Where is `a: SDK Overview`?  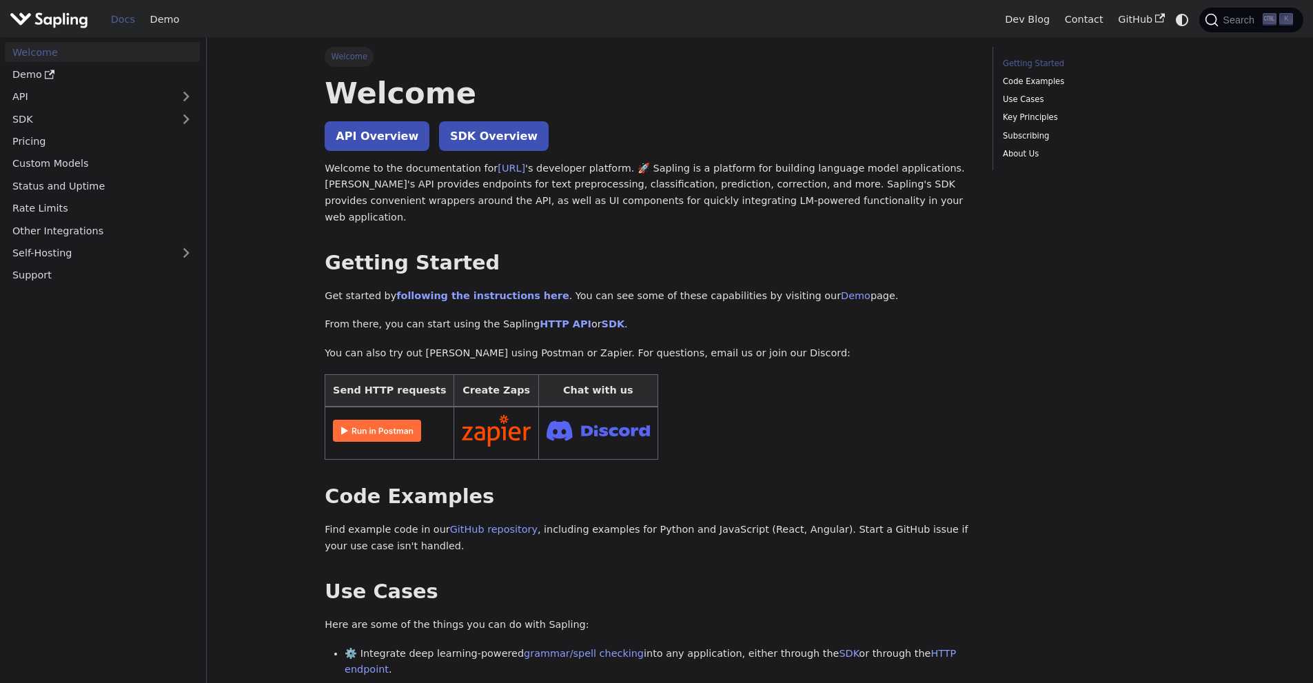 a: SDK Overview is located at coordinates (494, 136).